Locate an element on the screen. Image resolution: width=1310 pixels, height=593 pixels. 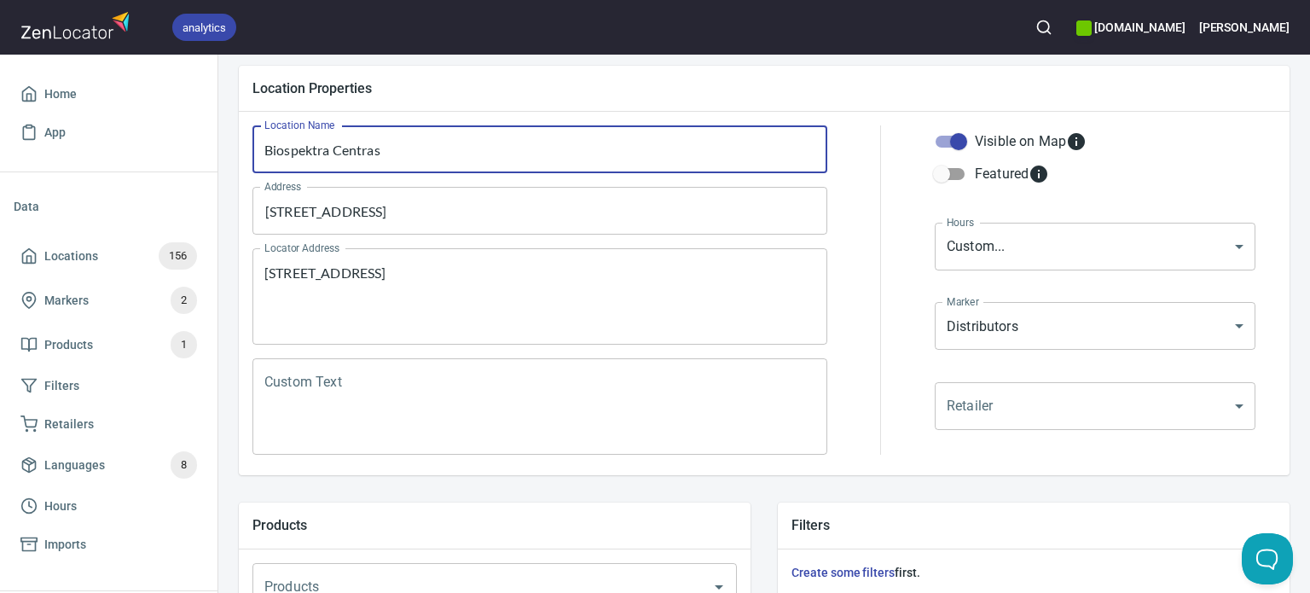
span: 156 is located at coordinates (177, 256).